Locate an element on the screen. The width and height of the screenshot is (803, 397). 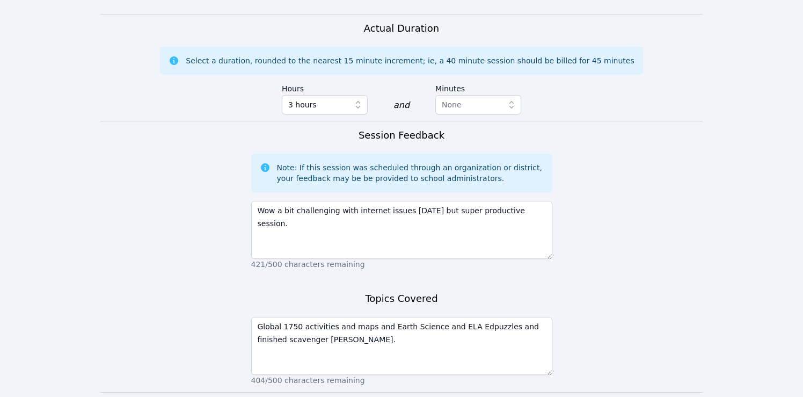
div: and is located at coordinates (402, 105).